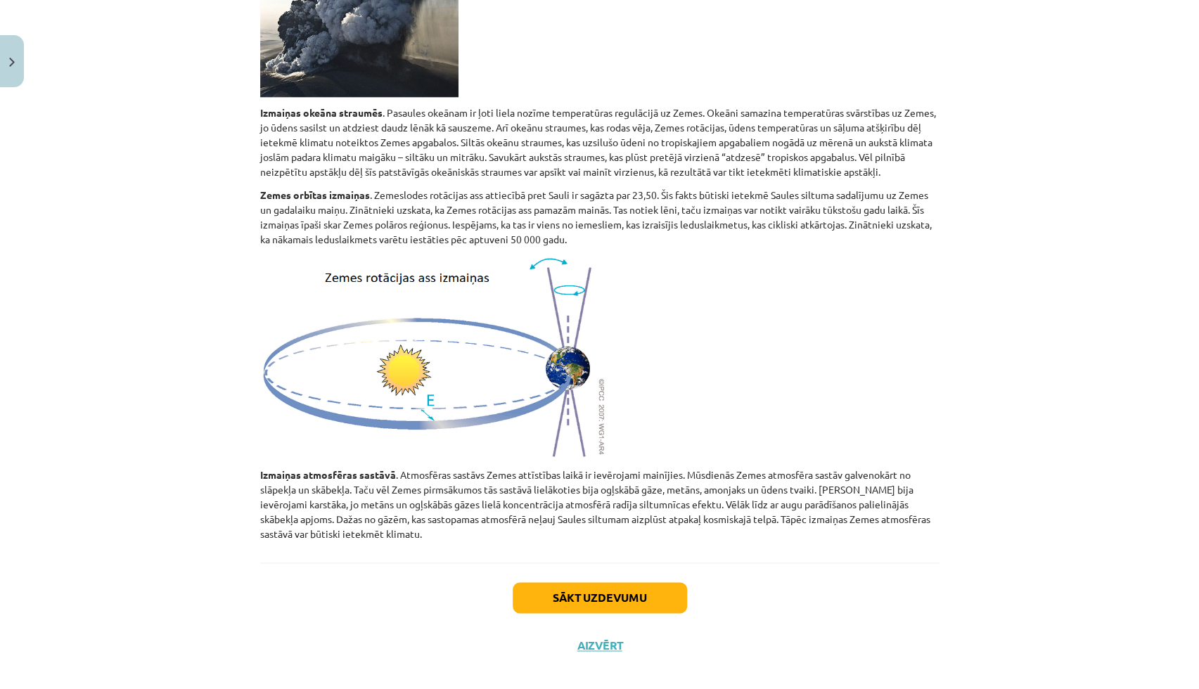  I want to click on p: . Zemeslodes rotācijas ass attiecībā pret Sauli ir sagāzta par 23,50. Šis fakts būtiski ietekmē S..., so click(600, 217).